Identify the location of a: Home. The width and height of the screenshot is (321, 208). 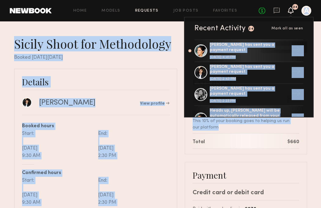
(80, 11).